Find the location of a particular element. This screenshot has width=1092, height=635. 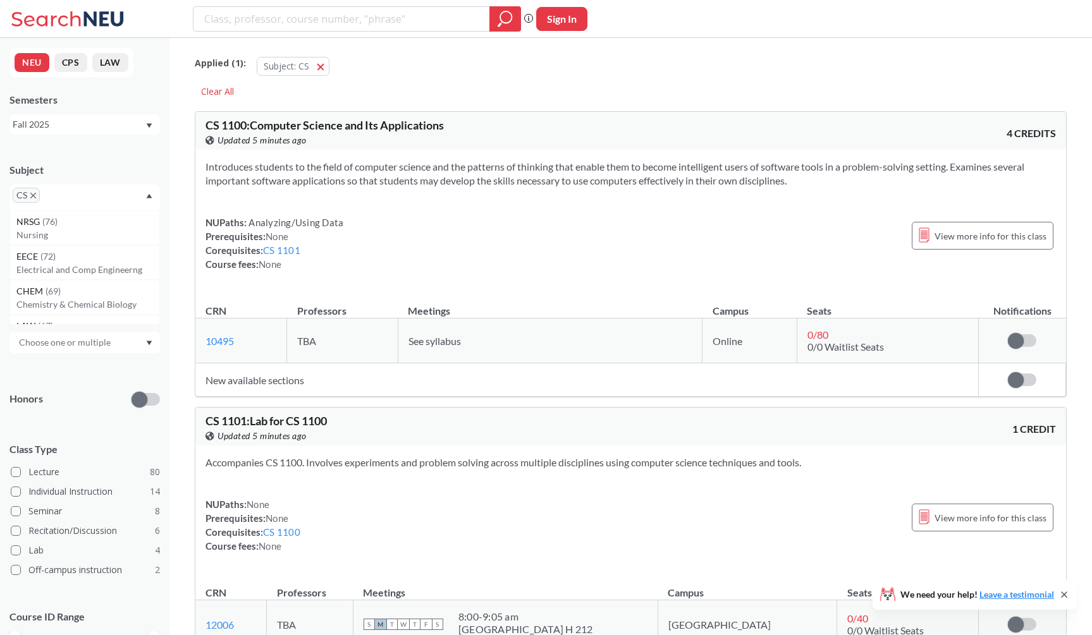

label: Lecture is located at coordinates (85, 472).